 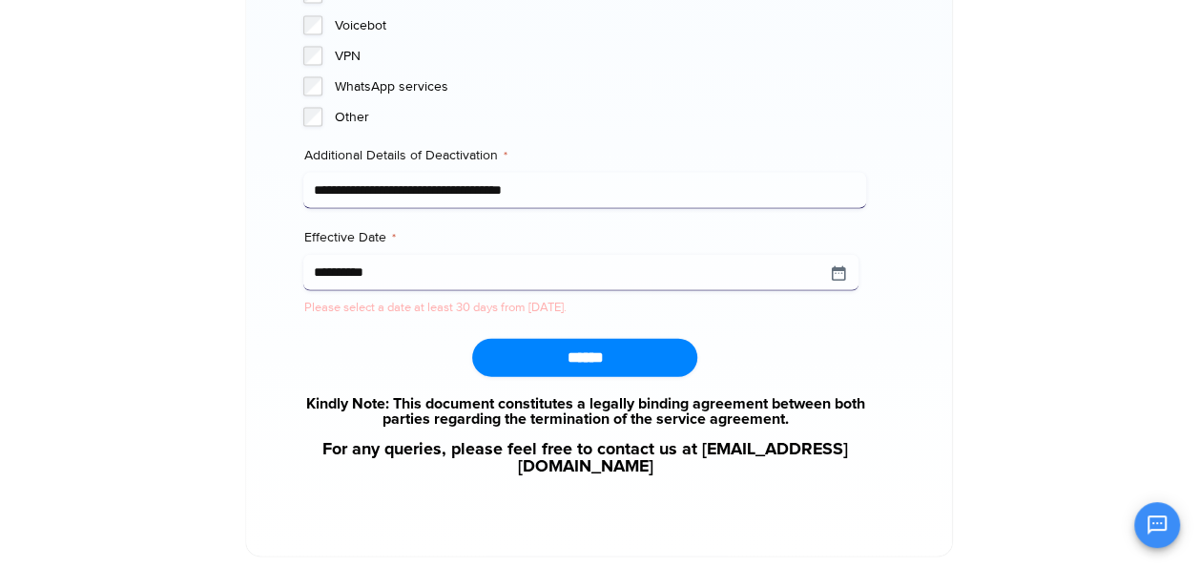 What do you see at coordinates (600, 26) in the screenshot?
I see `label: Voicebot` at bounding box center [600, 26].